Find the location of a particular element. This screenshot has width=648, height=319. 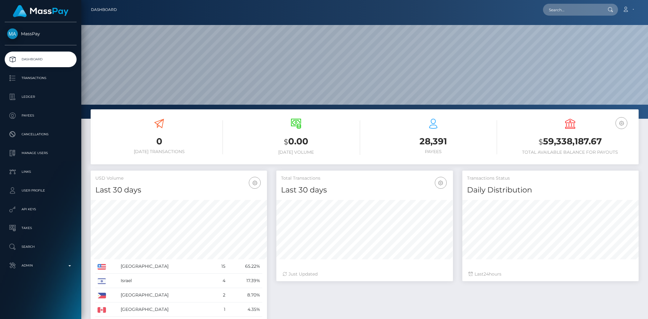

a: User Profile is located at coordinates (41, 191).